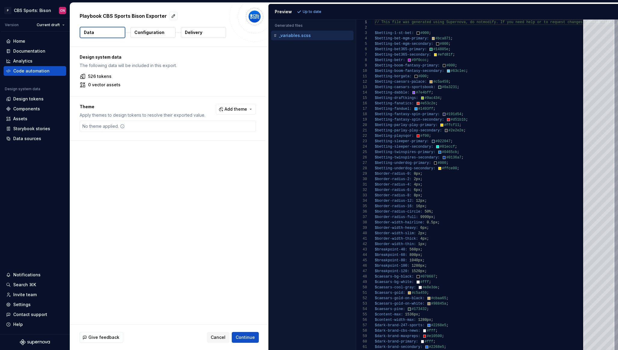 The image size is (618, 350). I want to click on span: #ffcf11, so click(451, 125).